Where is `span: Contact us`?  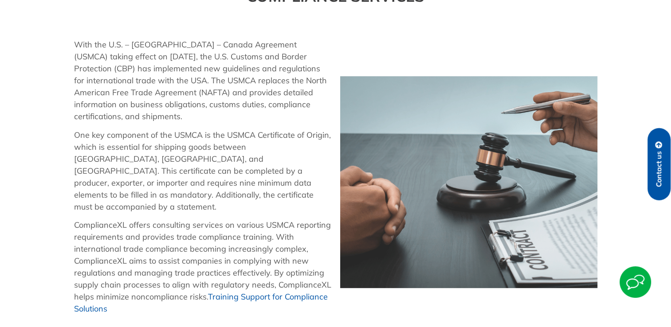
span: Contact us is located at coordinates (659, 169).